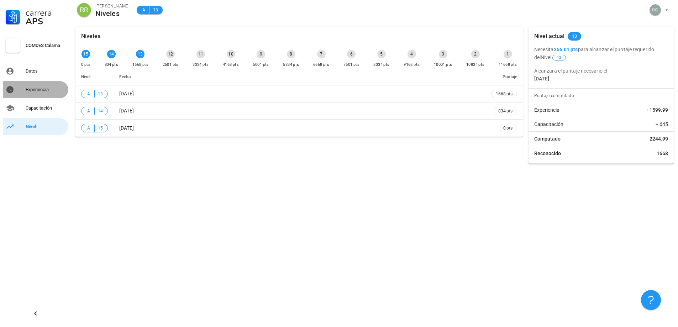 The width and height of the screenshot is (678, 327). I want to click on span: 15, so click(100, 128).